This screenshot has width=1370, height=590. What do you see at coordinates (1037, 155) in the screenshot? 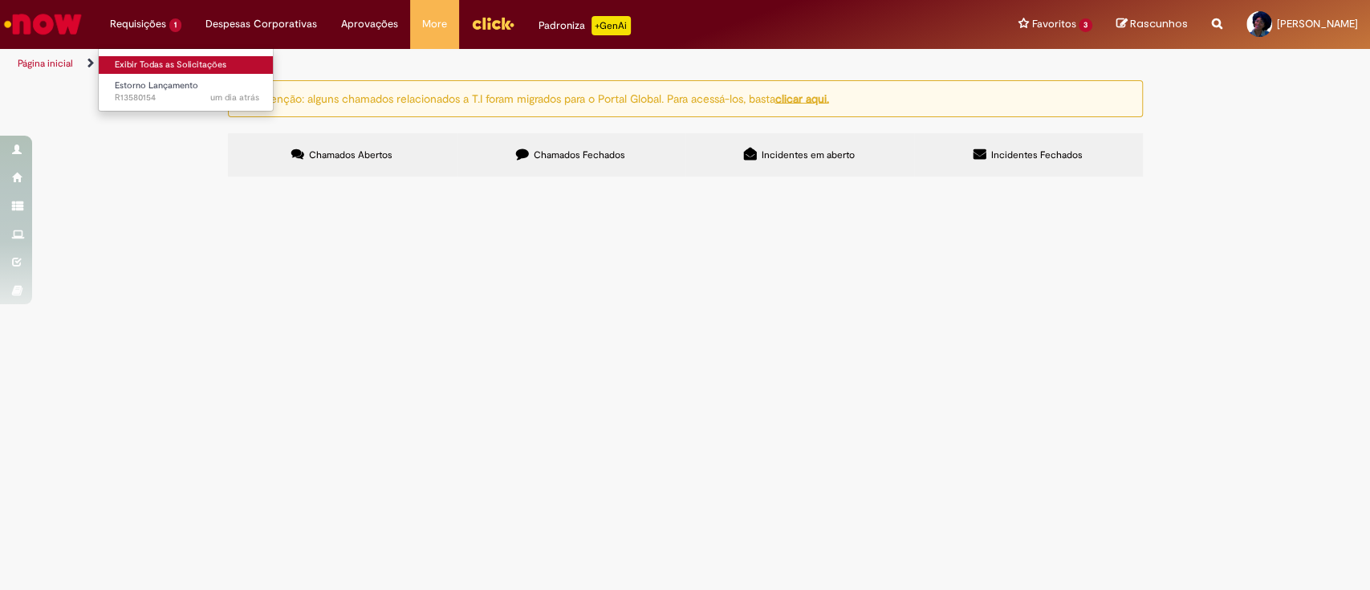
I see `span: Incidentes Fechados` at bounding box center [1037, 155].